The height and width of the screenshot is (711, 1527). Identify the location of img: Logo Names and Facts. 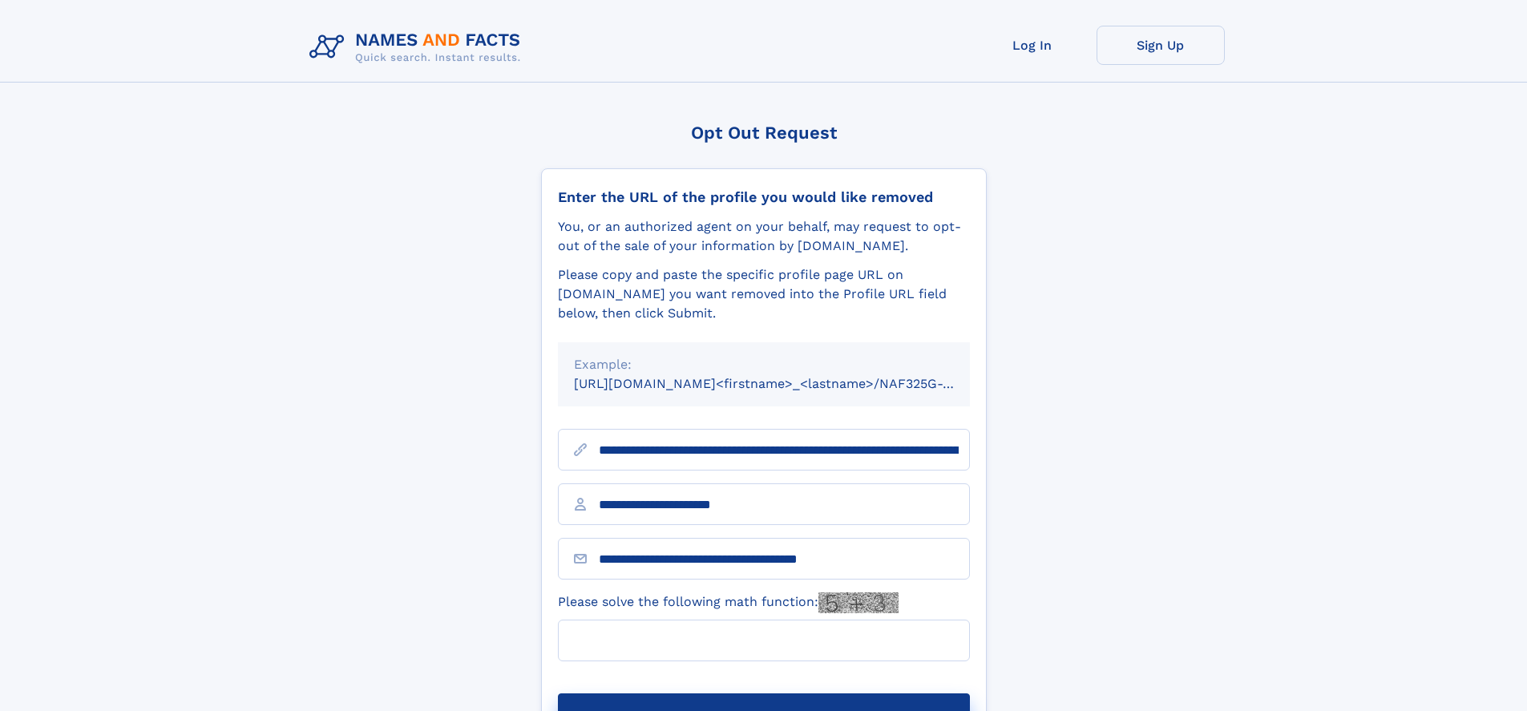
(418, 47).